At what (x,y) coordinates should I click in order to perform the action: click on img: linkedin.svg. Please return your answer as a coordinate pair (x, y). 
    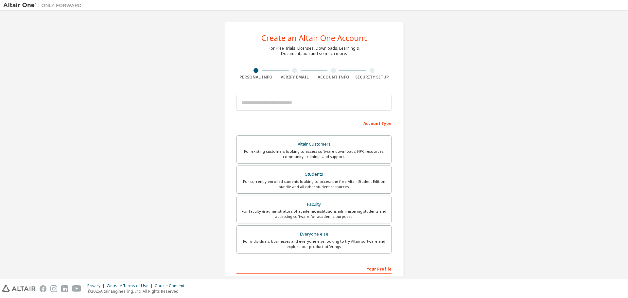
    Looking at the image, I should click on (64, 289).